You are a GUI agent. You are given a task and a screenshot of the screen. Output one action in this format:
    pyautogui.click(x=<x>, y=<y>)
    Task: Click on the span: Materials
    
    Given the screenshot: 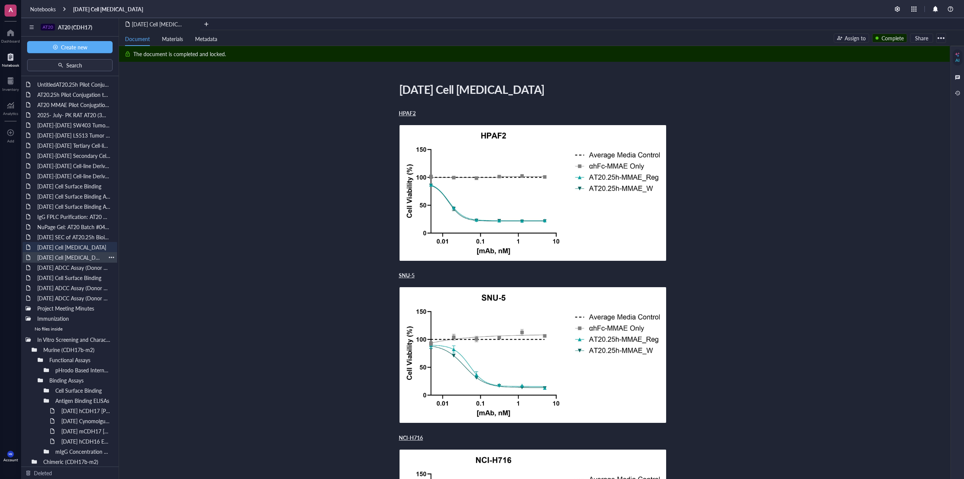 What is the action you would take?
    pyautogui.click(x=172, y=39)
    